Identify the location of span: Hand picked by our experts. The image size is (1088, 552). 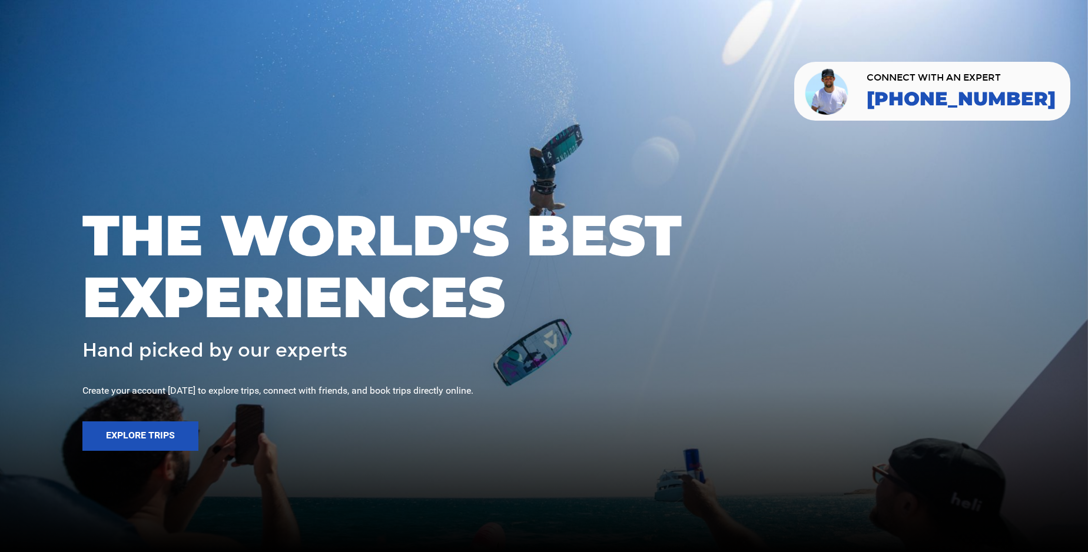
(215, 350).